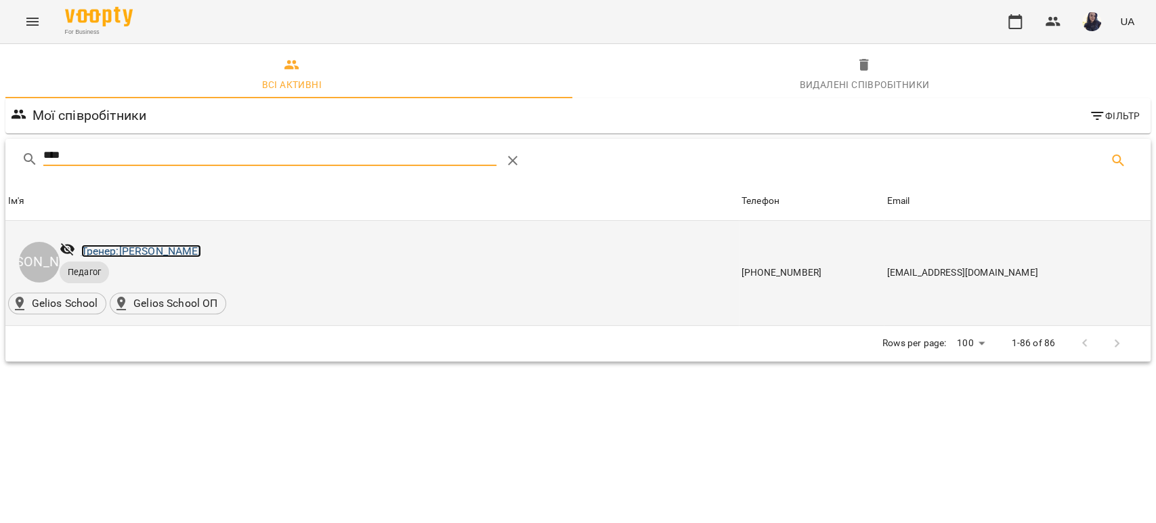 The height and width of the screenshot is (523, 1156). What do you see at coordinates (812, 201) in the screenshot?
I see `span: Телефон` at bounding box center [812, 201].